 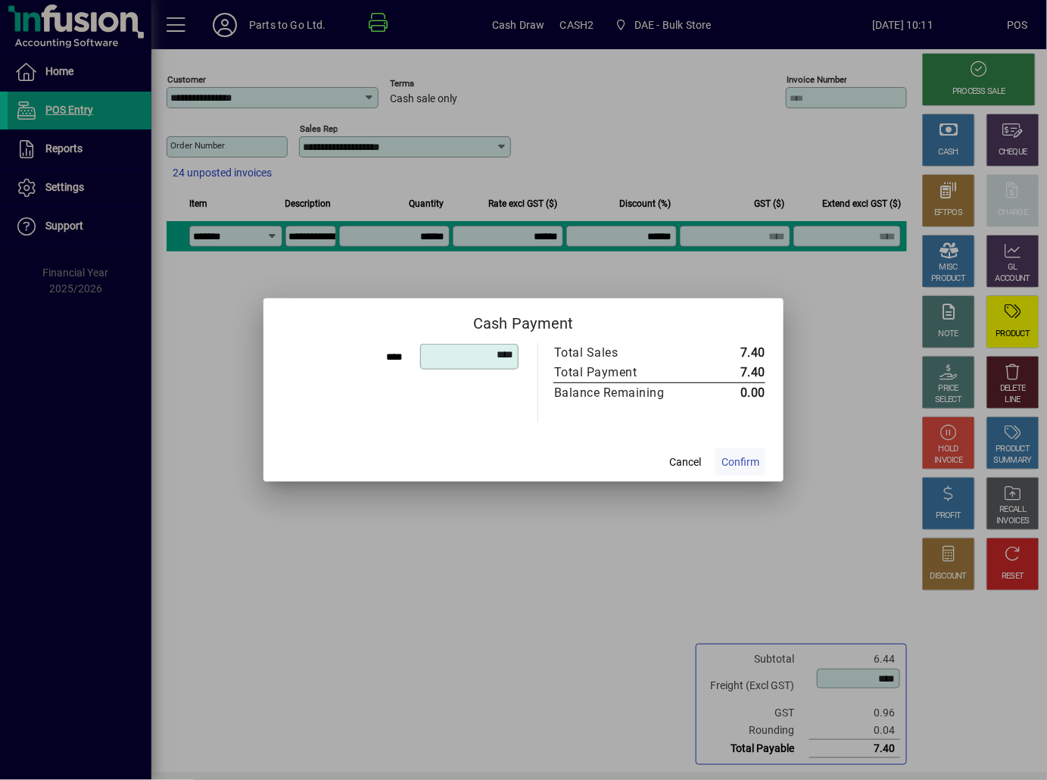 I want to click on button: Confirm, so click(x=741, y=462).